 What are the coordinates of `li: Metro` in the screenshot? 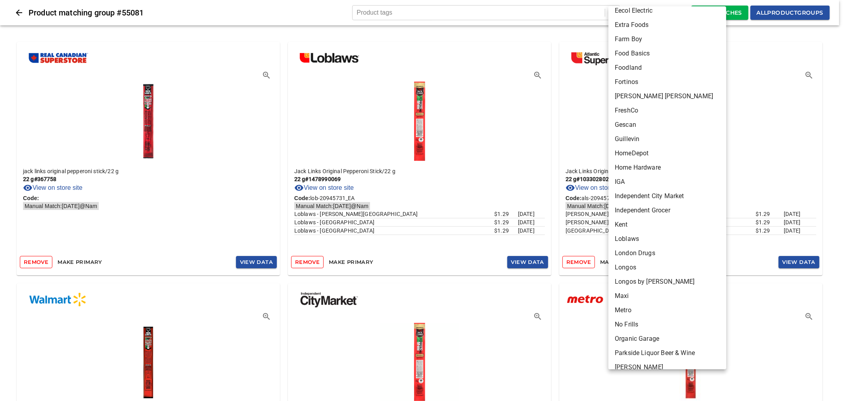 It's located at (670, 310).